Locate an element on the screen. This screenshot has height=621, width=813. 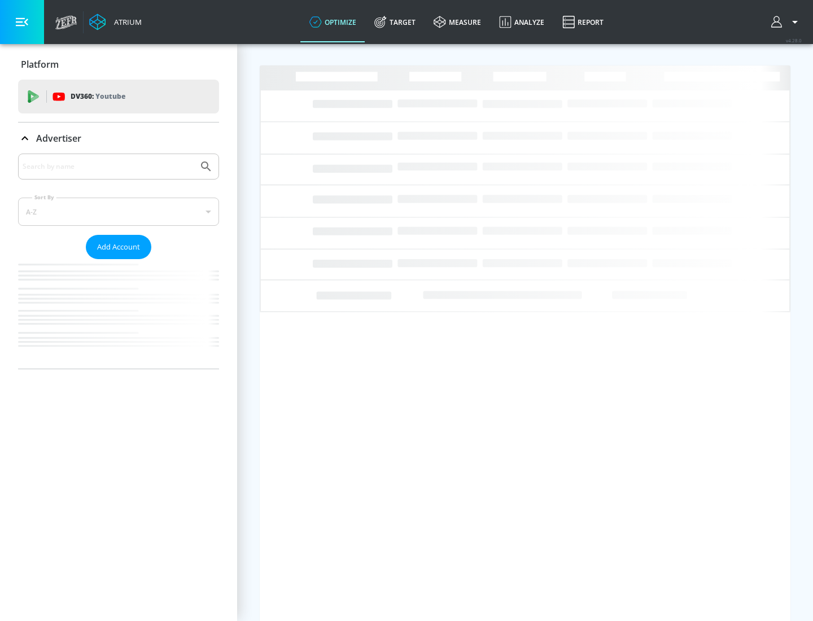
span: Add Account is located at coordinates (119, 247).